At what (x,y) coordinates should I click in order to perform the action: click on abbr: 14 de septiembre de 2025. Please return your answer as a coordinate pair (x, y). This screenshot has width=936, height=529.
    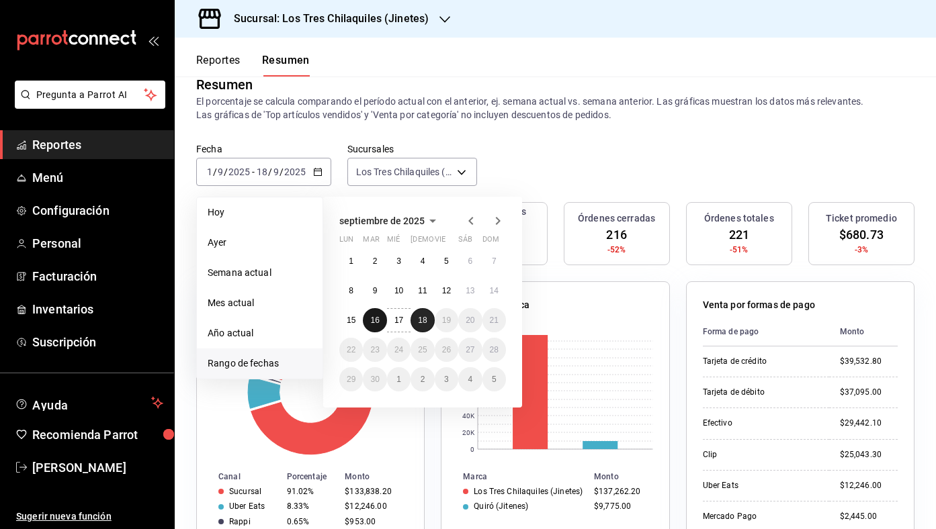
    Looking at the image, I should click on (494, 291).